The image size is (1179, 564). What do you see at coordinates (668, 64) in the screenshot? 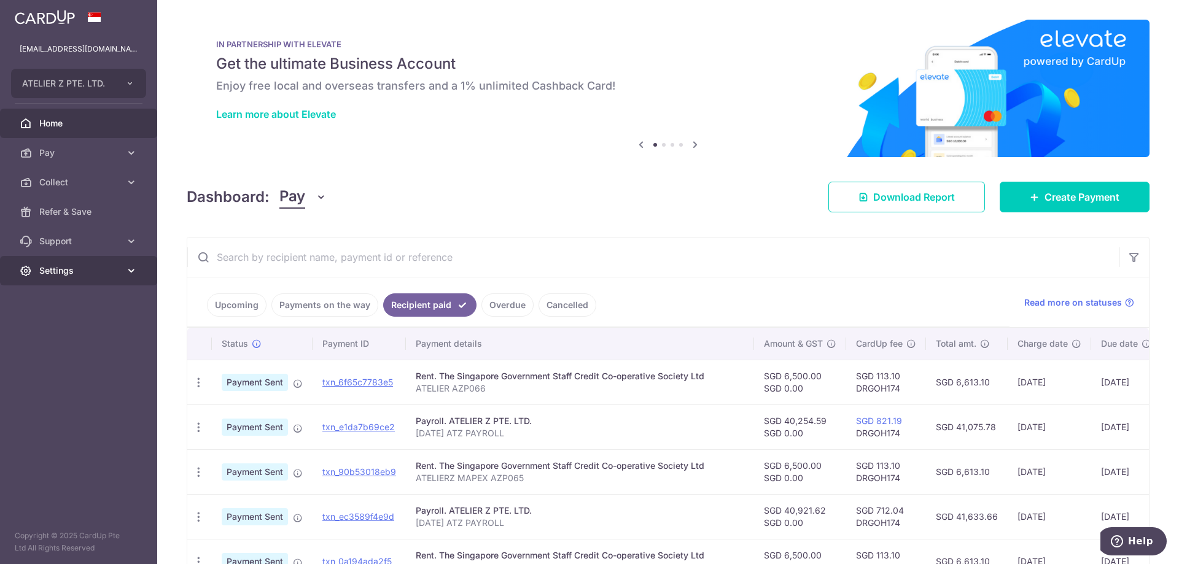
I see `h5: Get the ultimate Business Account` at bounding box center [668, 64].